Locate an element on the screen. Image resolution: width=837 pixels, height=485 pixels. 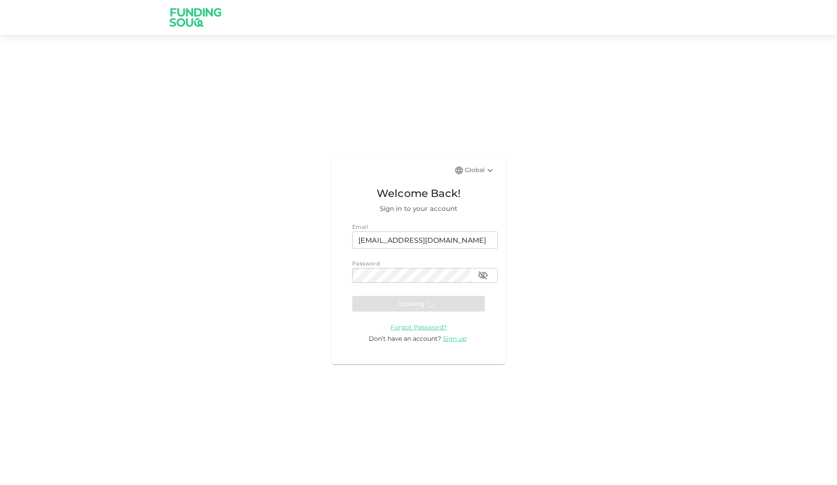
span: Password is located at coordinates (366, 263).